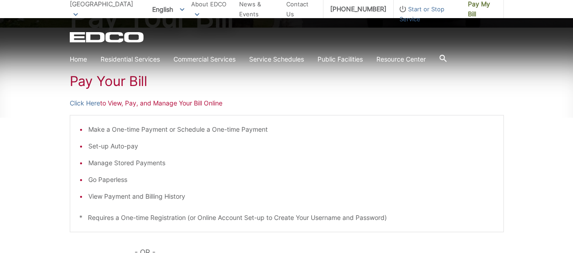 Image resolution: width=573 pixels, height=253 pixels. Describe the element at coordinates (168, 9) in the screenshot. I see `span: English` at that location.